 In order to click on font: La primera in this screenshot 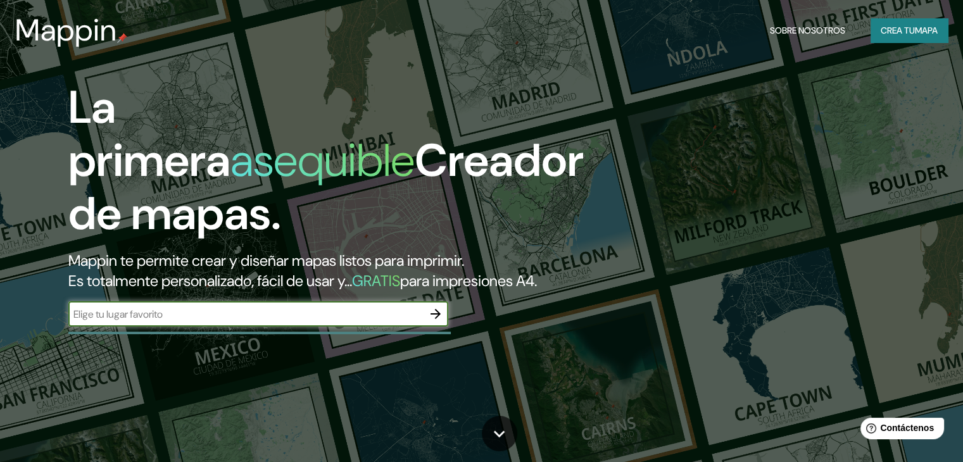, I will do `click(149, 134)`.